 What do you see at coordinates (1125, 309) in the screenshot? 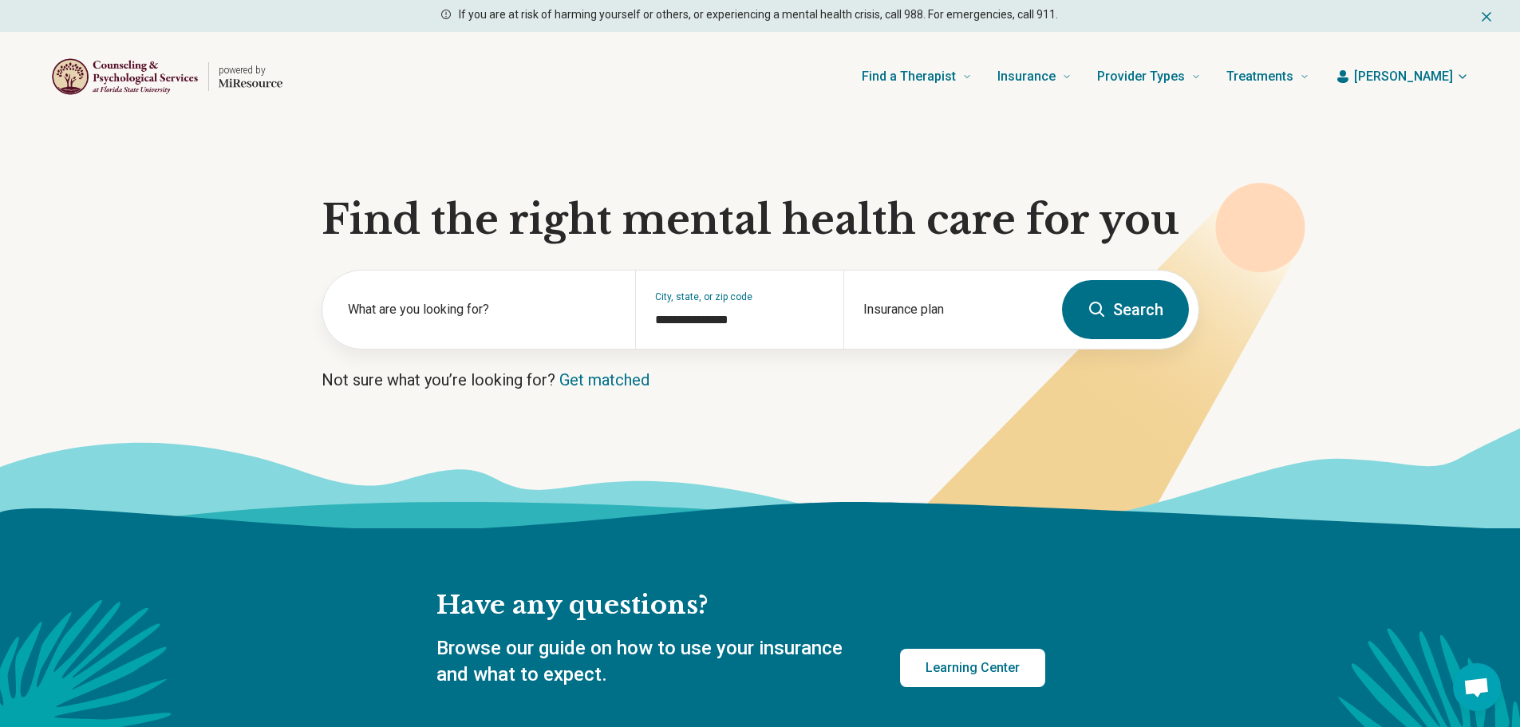
I see `button: Search` at bounding box center [1125, 309].